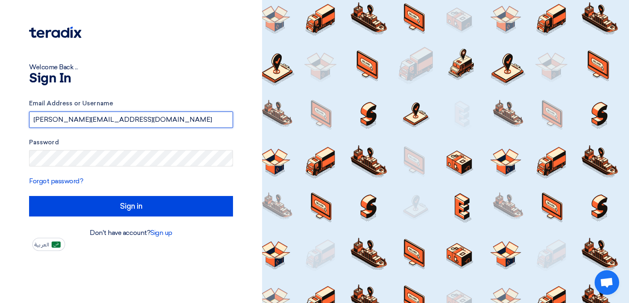  Describe the element at coordinates (161, 232) in the screenshot. I see `a: Sign up` at that location.